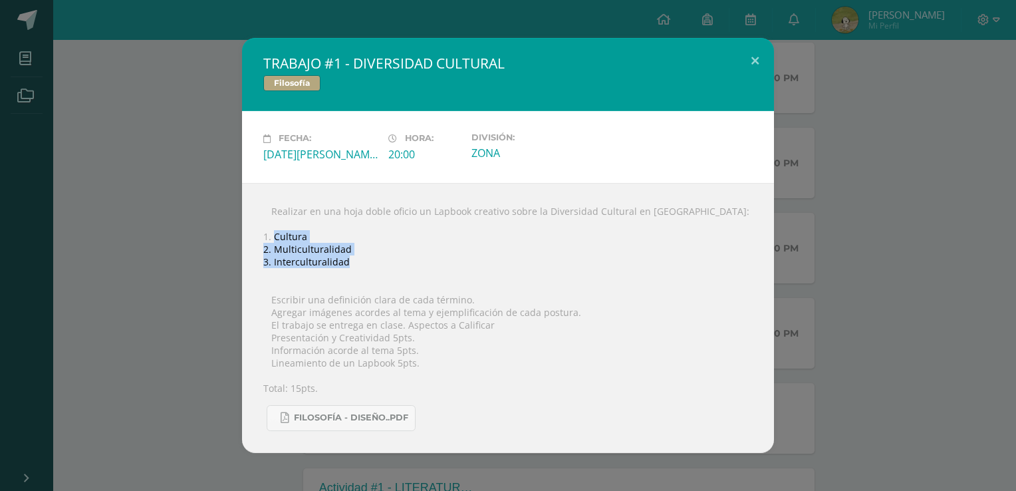 This screenshot has width=1016, height=491. I want to click on div:  Realizar en una hoja doble oficio un Lapbook creativo sobre la Diversidad Cultural en [GEOGRAPH..., so click(508, 318).